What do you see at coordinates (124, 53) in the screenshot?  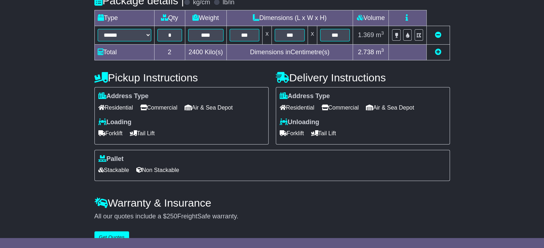 I see `td: Total` at bounding box center [124, 53].